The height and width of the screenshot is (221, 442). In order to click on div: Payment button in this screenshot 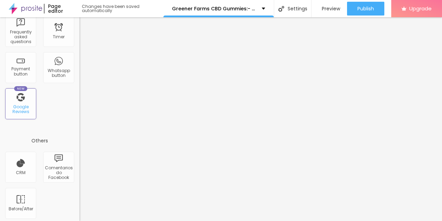, I will do `click(20, 72)`.